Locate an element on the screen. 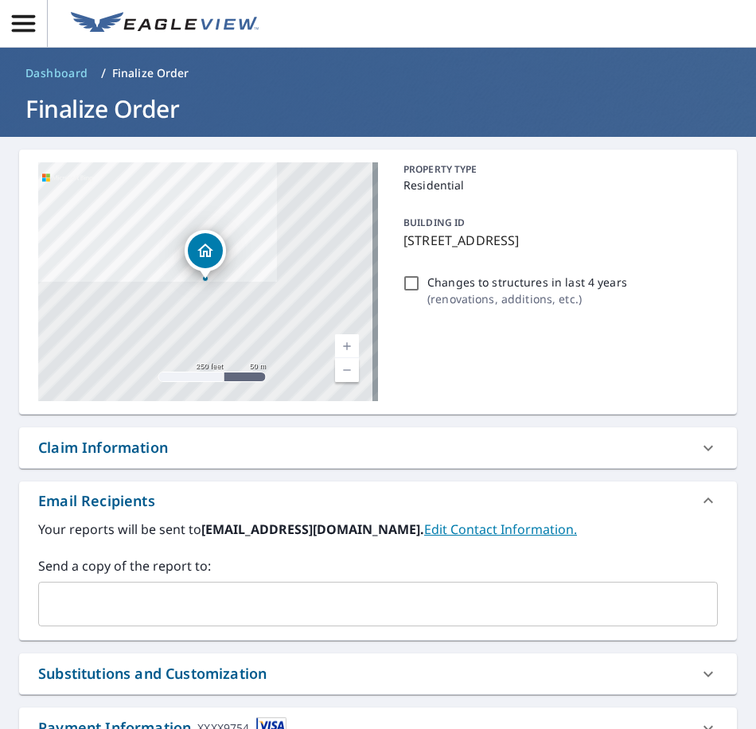 The height and width of the screenshot is (729, 756). span: Dashboard is located at coordinates (57, 73).